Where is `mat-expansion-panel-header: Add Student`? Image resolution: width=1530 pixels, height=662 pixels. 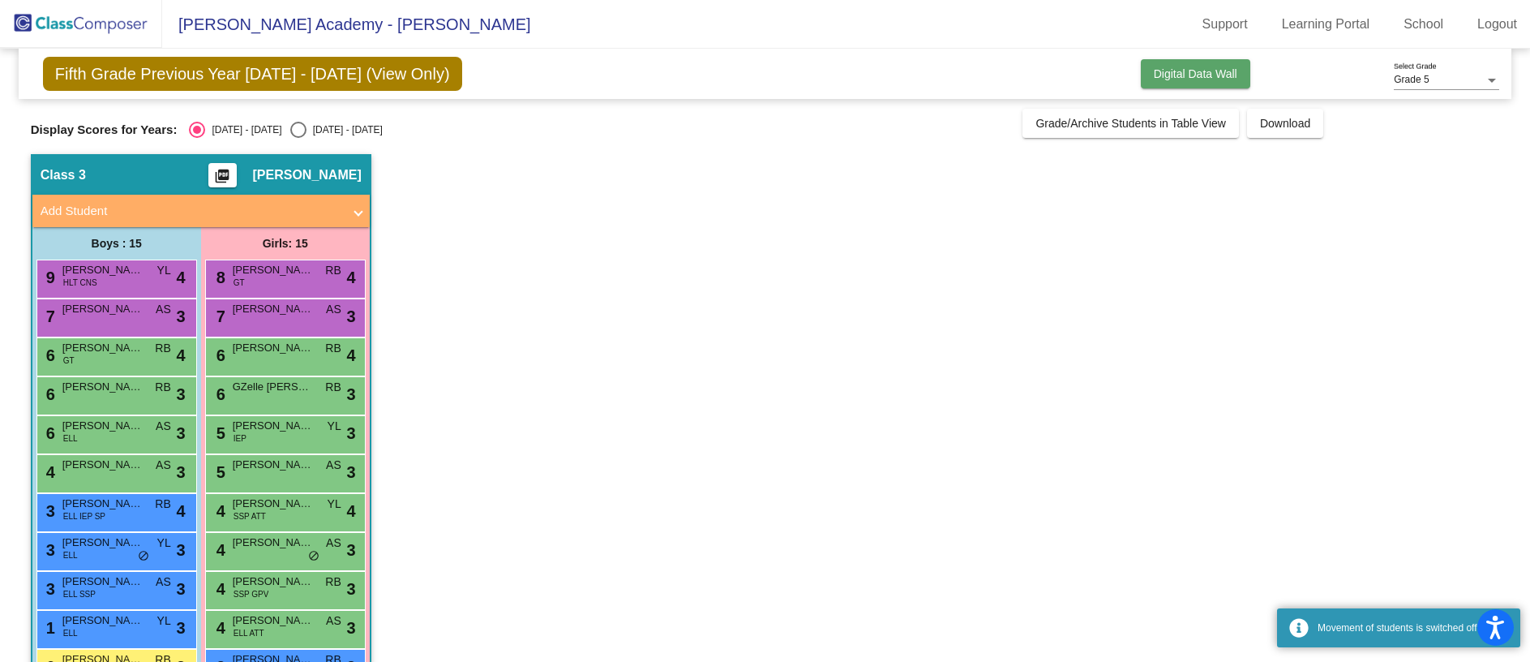
mat-expansion-panel-header: Add Student is located at coordinates (201, 211).